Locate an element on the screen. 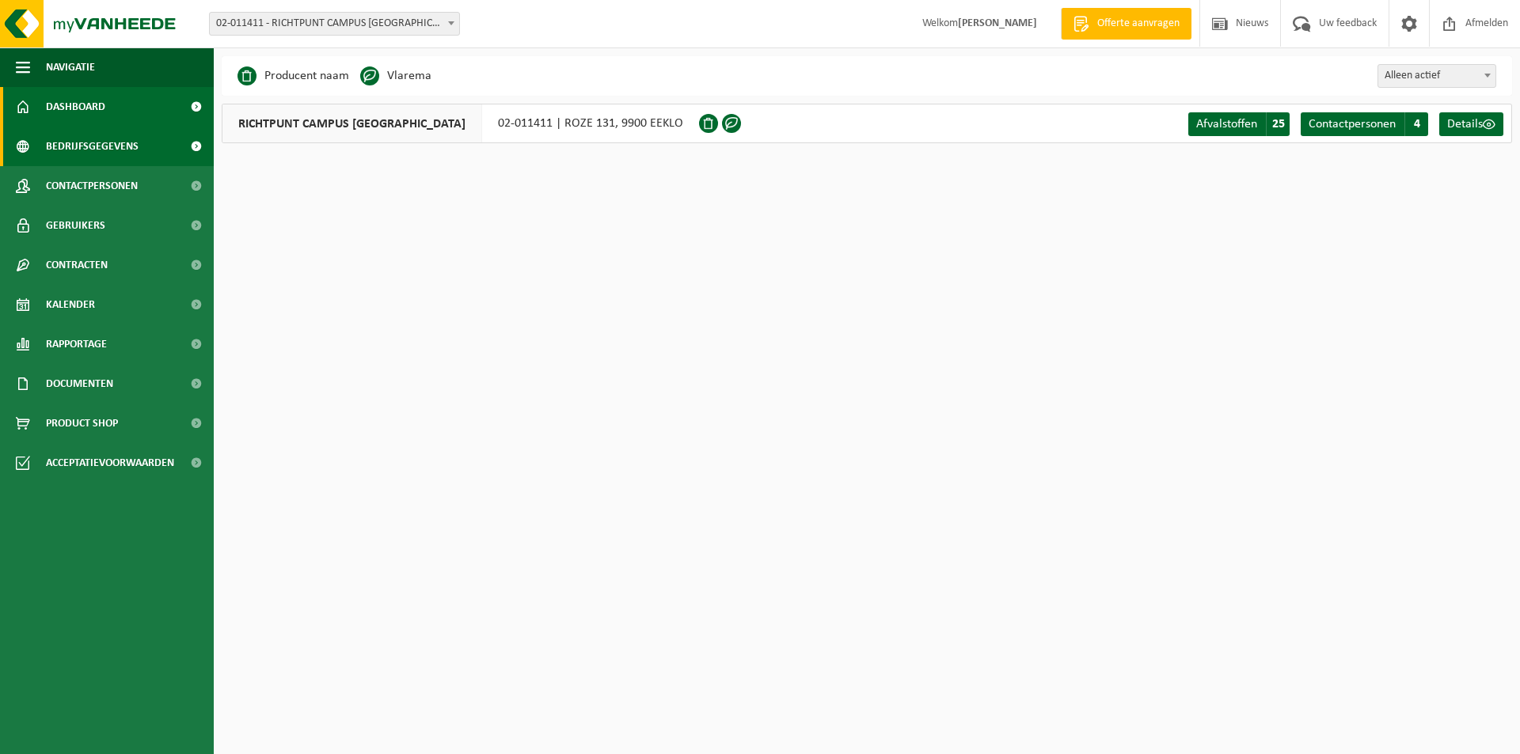 The image size is (1520, 754). span: Documenten is located at coordinates (79, 384).